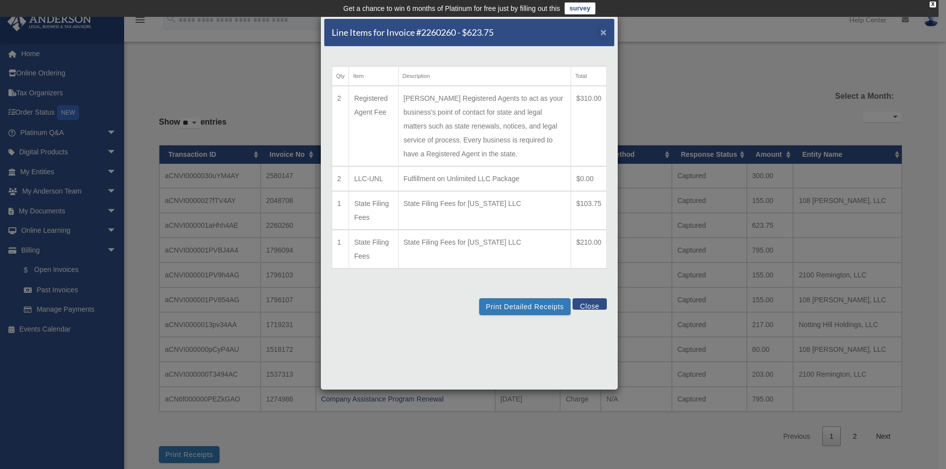 The height and width of the screenshot is (469, 946). What do you see at coordinates (485, 76) in the screenshot?
I see `th: Description` at bounding box center [485, 76].